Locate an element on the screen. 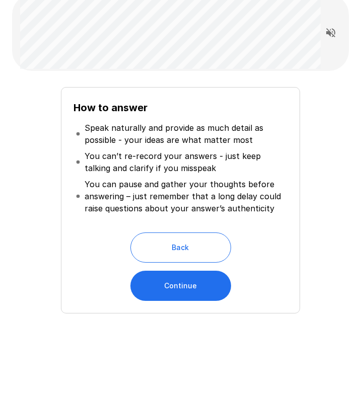  button: Read questions aloud is located at coordinates (331, 33).